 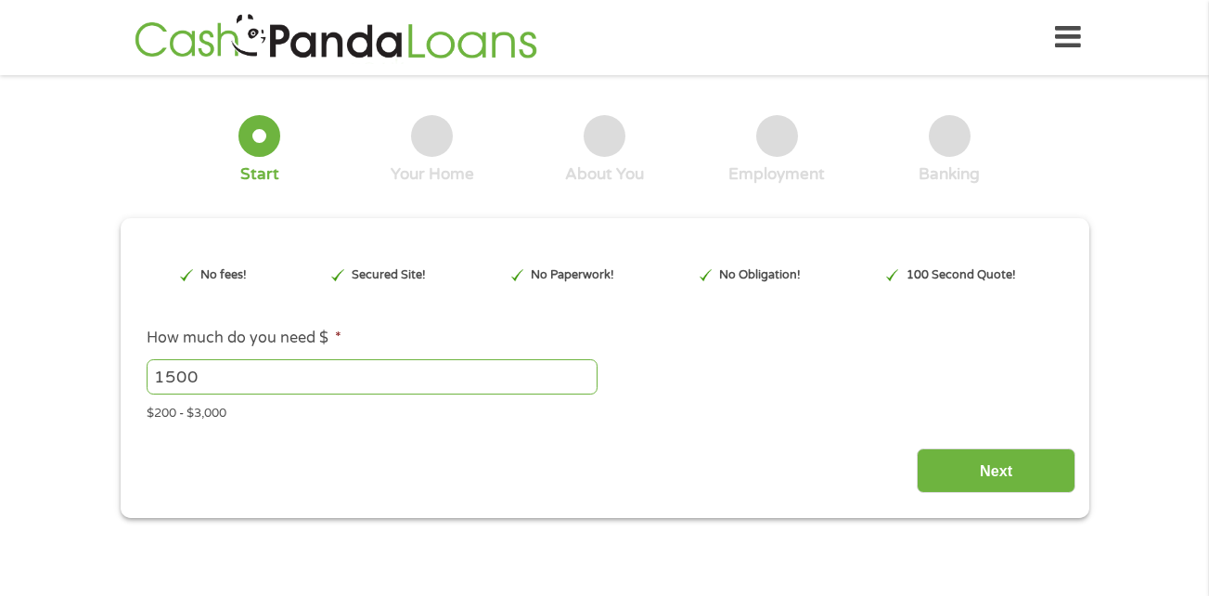 I want to click on div: Employment, so click(x=776, y=174).